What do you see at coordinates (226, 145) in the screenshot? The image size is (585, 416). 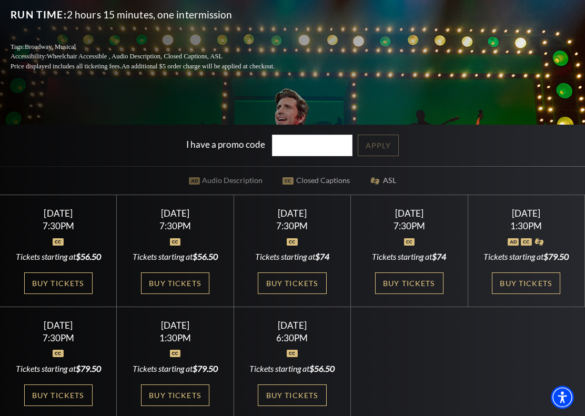 I see `label: I have a promo code` at bounding box center [226, 145].